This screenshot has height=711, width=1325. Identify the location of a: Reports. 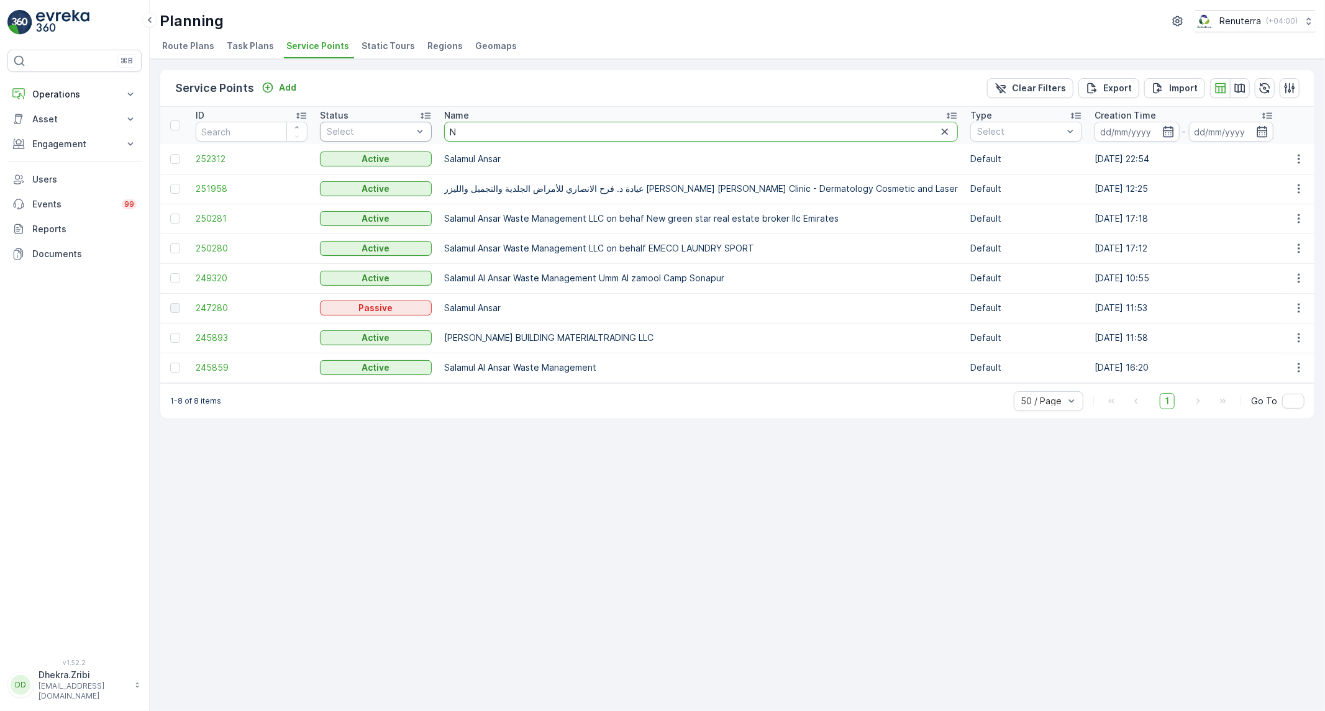
(75, 229).